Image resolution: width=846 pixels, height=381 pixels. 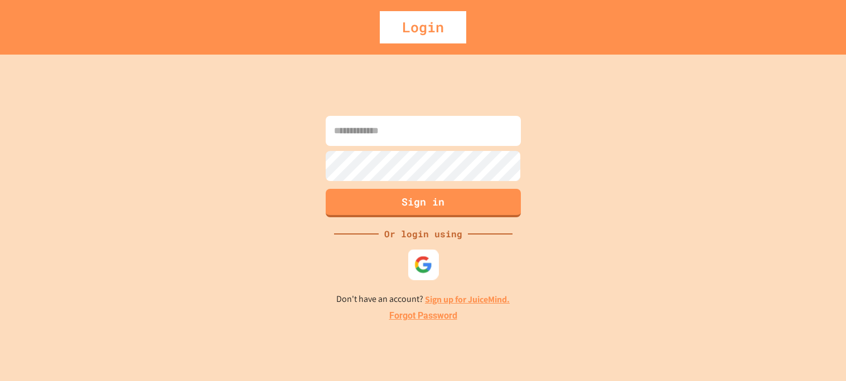 I want to click on div: Login, so click(x=423, y=27).